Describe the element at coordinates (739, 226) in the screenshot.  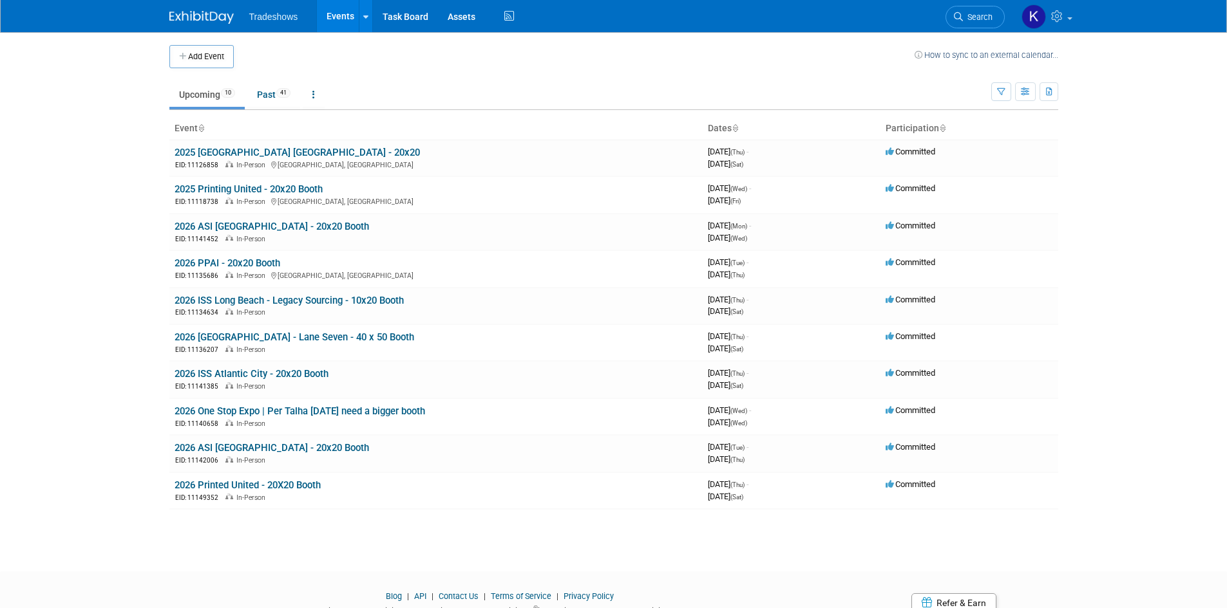
I see `span: (Mon)` at that location.